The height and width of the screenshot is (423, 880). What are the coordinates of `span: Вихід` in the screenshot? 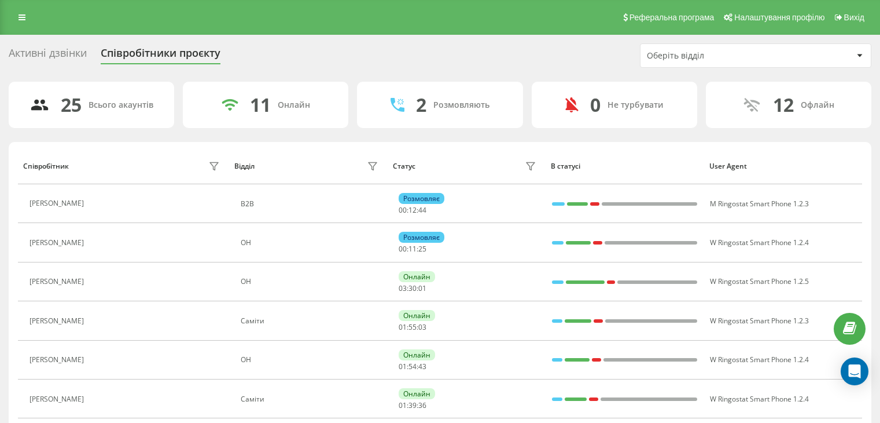 It's located at (854, 17).